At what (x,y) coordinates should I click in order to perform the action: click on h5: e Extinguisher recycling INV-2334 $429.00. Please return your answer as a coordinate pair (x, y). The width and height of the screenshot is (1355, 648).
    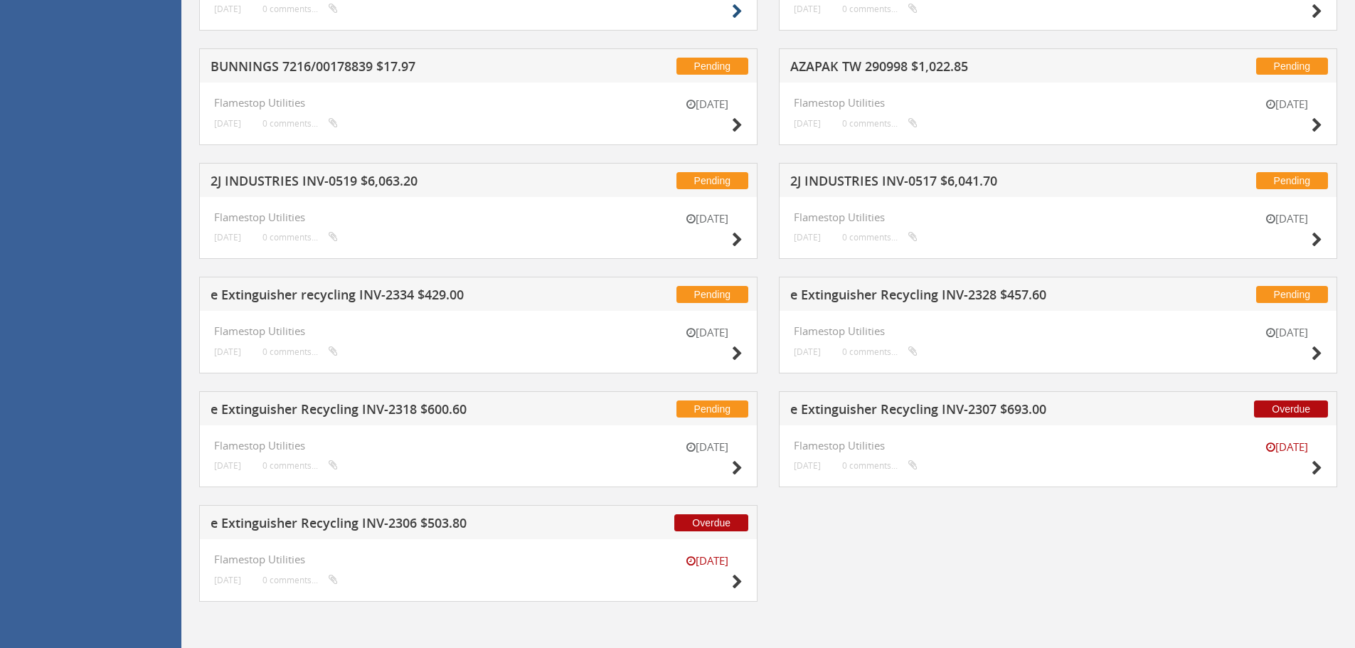
    Looking at the image, I should click on (398, 297).